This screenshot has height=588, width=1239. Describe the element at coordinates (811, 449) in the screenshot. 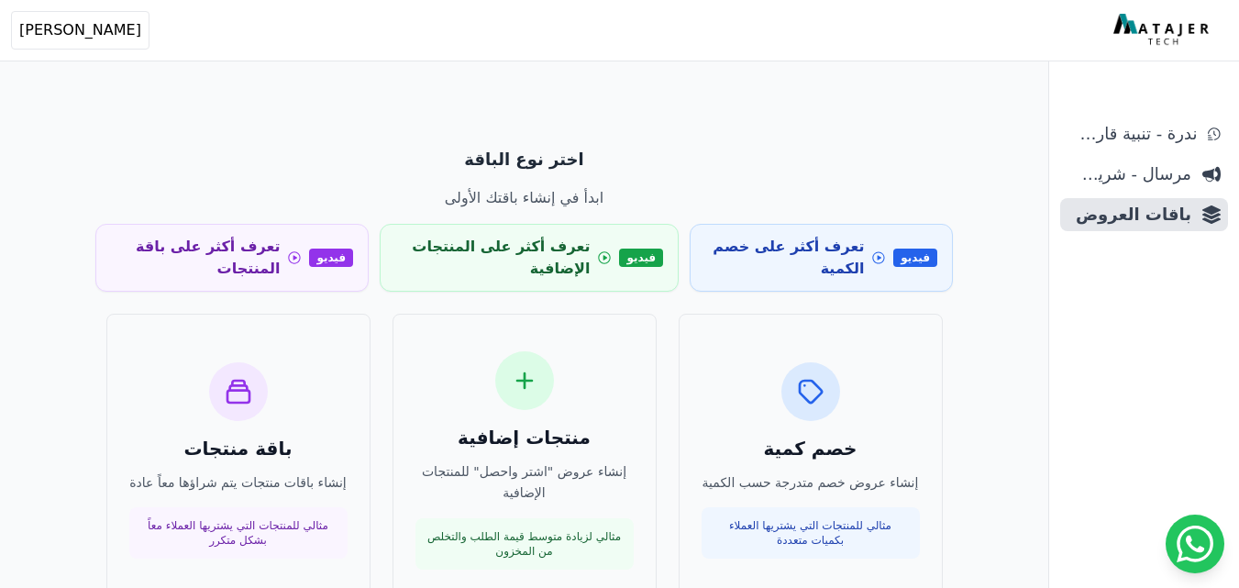

I see `h3: خصم كمية` at that location.